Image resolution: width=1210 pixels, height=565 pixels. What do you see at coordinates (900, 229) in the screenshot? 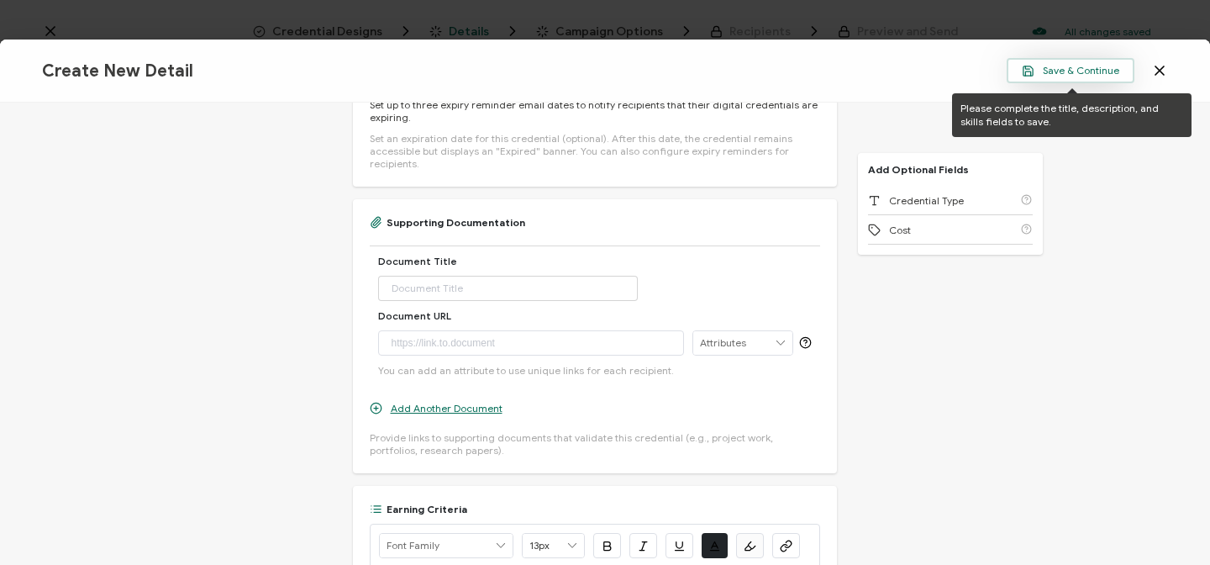
I see `span: Cost` at bounding box center [900, 229].